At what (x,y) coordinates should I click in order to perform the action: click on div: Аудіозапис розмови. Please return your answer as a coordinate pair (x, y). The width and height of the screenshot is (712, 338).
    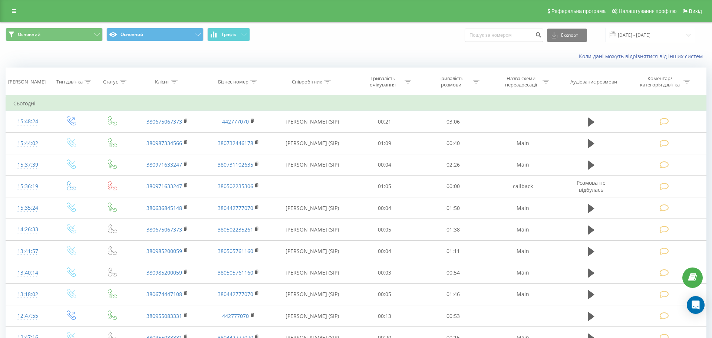
    Looking at the image, I should click on (594, 82).